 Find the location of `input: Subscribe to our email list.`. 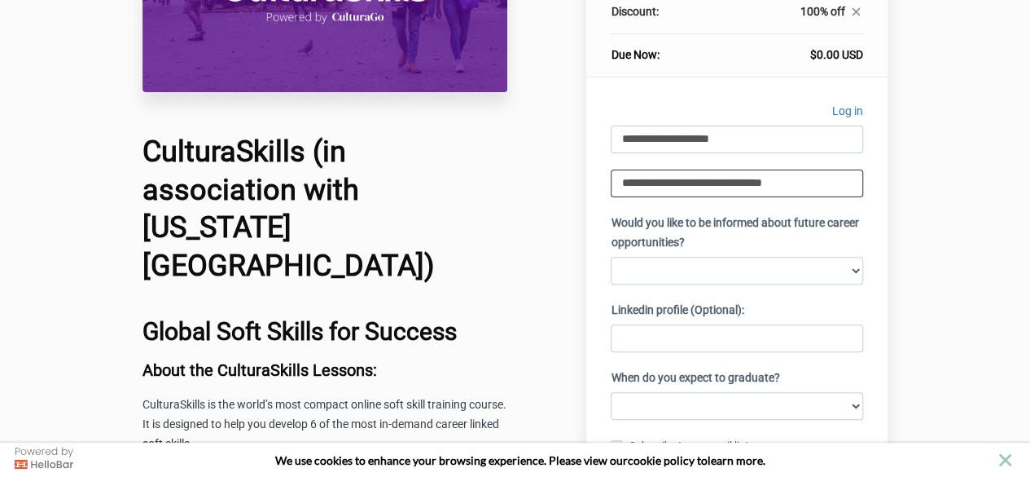

input: Subscribe to our email list. is located at coordinates (617, 446).